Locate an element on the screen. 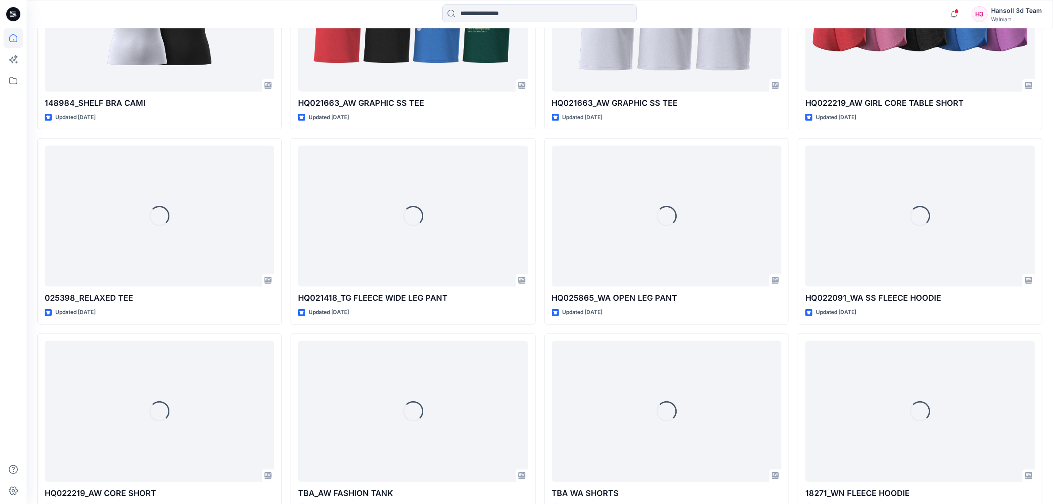 The width and height of the screenshot is (1053, 504). p: HQ022219_AW GIRL CORE TABLE SHORT is located at coordinates (920, 103).